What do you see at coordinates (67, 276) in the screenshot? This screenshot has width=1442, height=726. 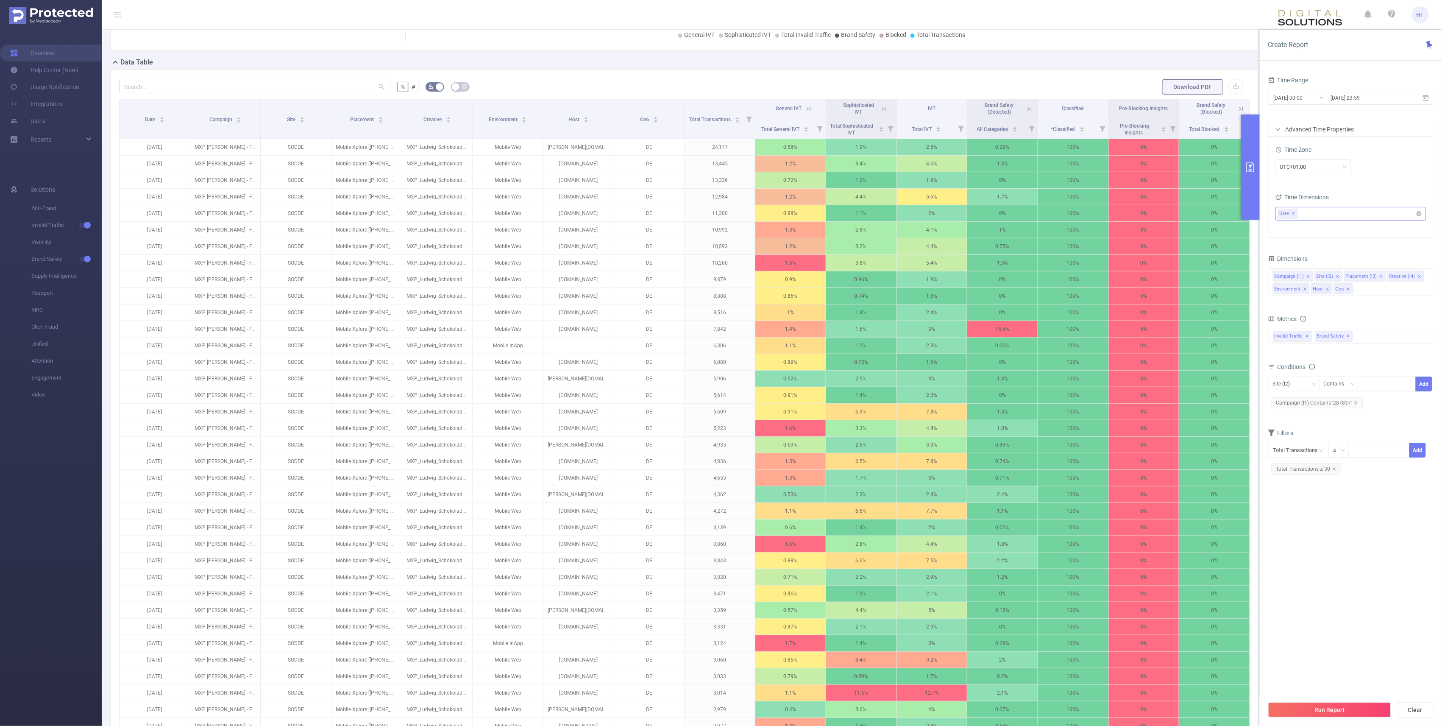 I see `span: Supply Intelligence` at bounding box center [67, 276].